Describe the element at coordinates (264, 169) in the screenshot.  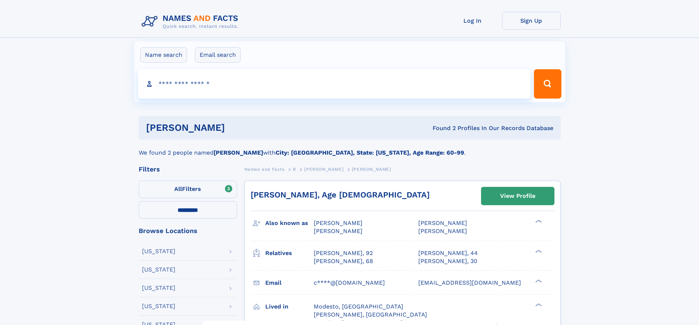
I see `a: Names and Facts` at that location.